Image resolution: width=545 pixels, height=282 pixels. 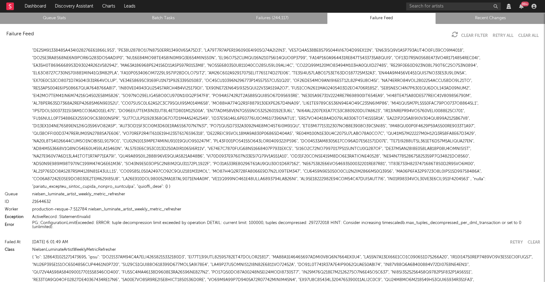 I want to click on div: 21644632, so click(x=286, y=202).